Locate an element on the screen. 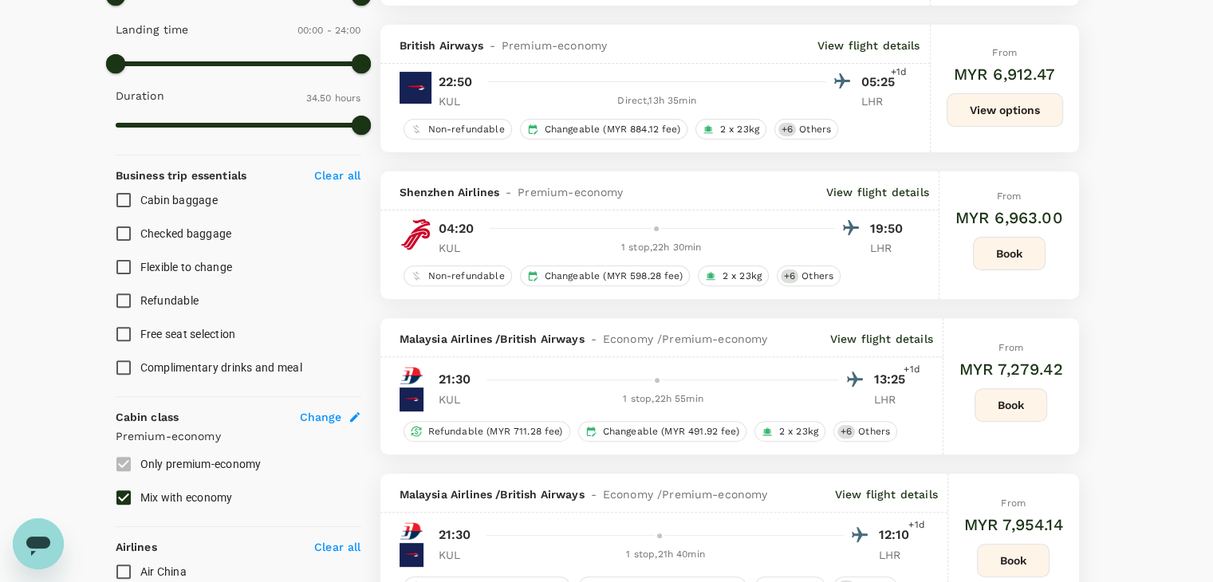 Image resolution: width=1213 pixels, height=582 pixels. h6: MYR 6,912.47 is located at coordinates (1005, 74).